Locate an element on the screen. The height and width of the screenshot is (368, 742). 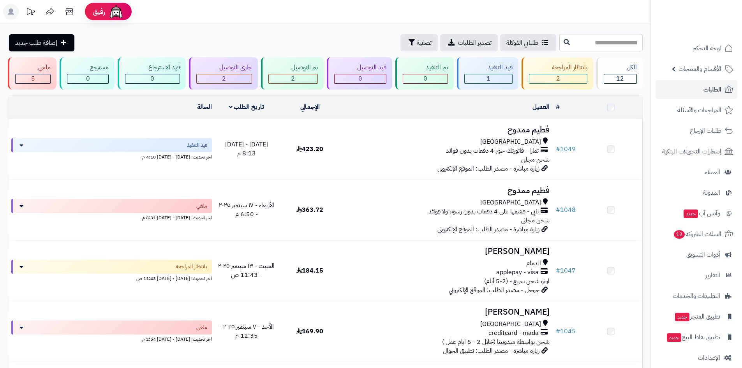
span: 12 is located at coordinates (620, 79).